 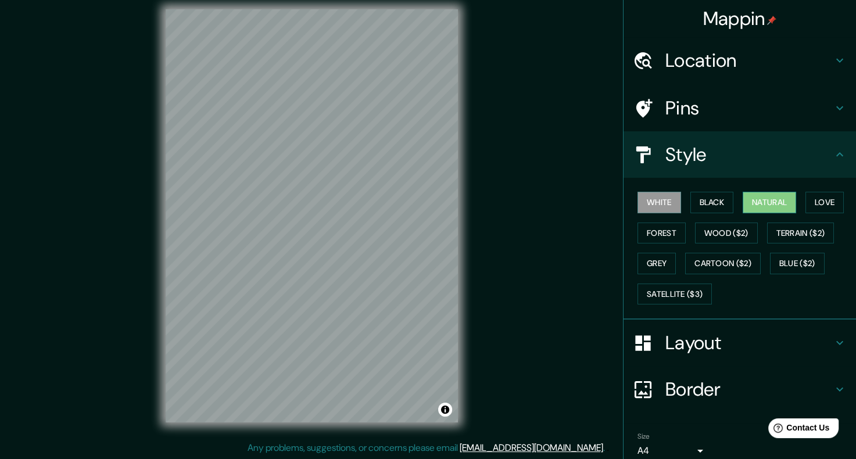 What do you see at coordinates (740, 343) in the screenshot?
I see `div: Layout` at bounding box center [740, 343].